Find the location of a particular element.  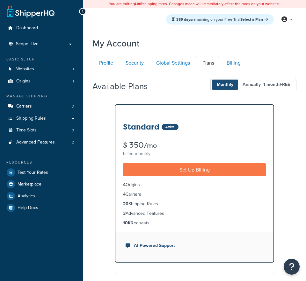

li: Dashboard is located at coordinates (41, 28).